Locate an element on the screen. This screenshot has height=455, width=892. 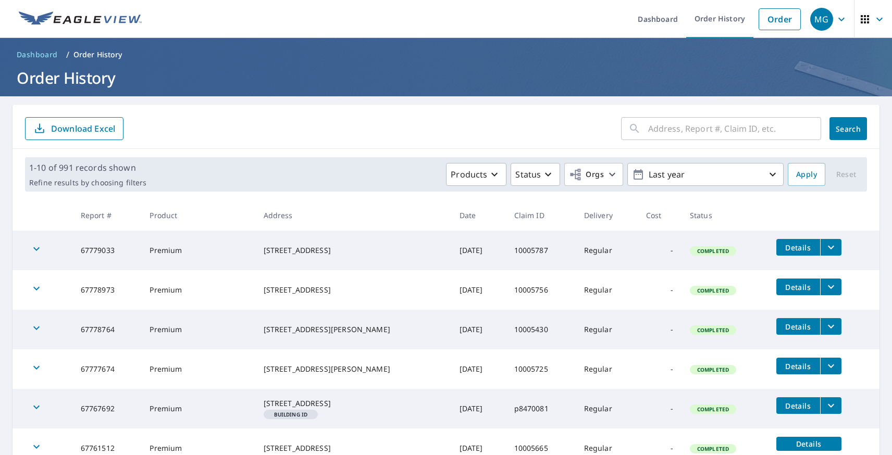
button: Products is located at coordinates (476, 175).